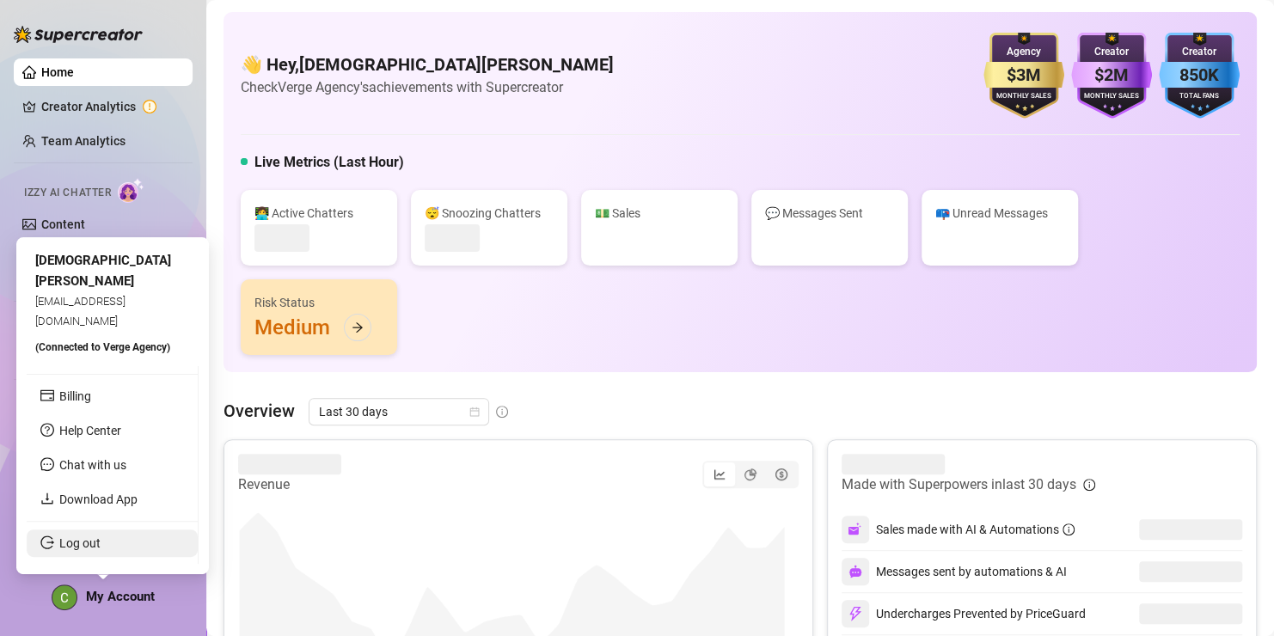 This screenshot has height=636, width=1274. I want to click on div: $2M, so click(1112, 75).